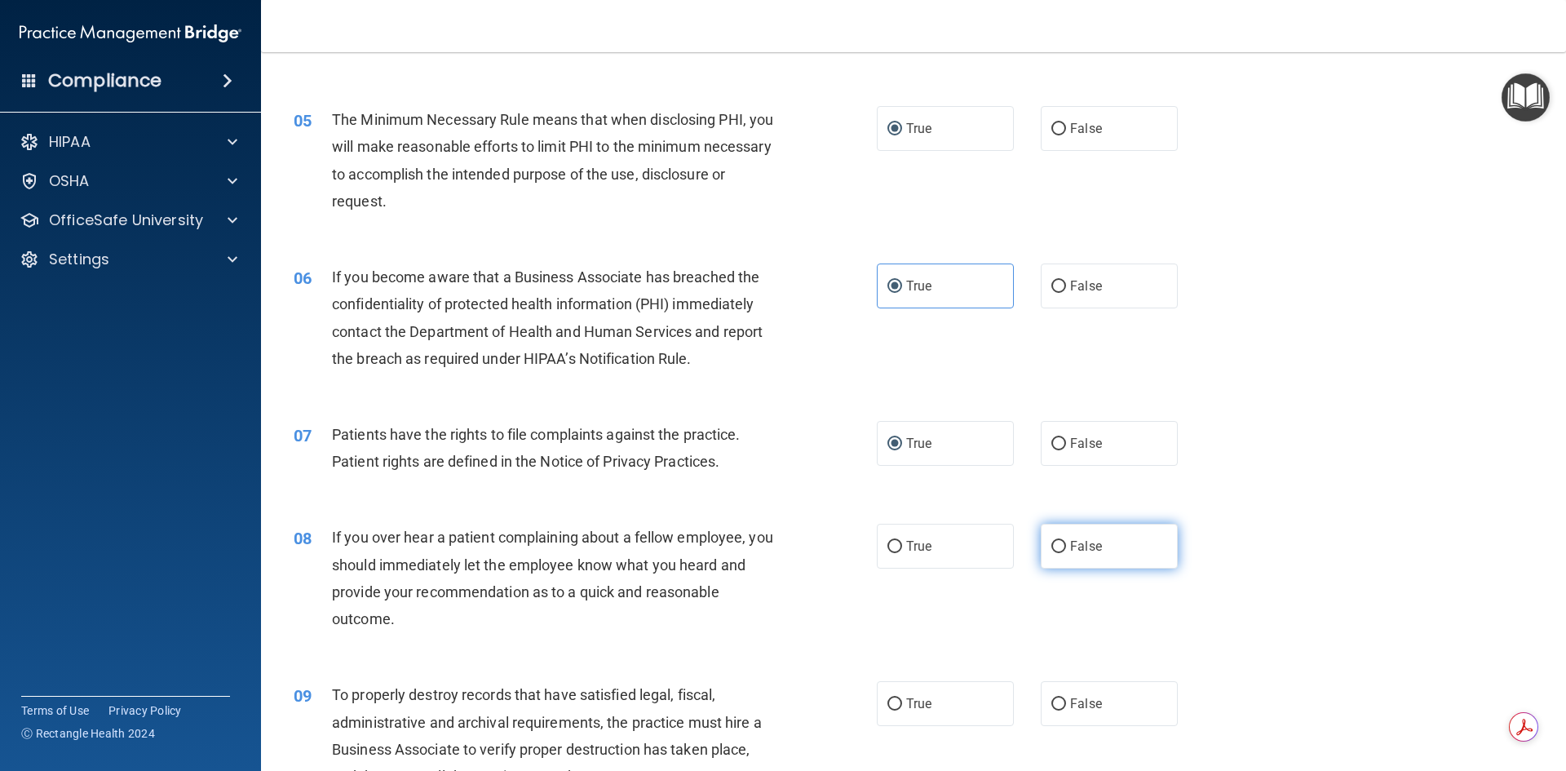 The width and height of the screenshot is (1566, 771). What do you see at coordinates (547, 317) in the screenshot?
I see `span: If you become aware that a Business Associate has breached the confidentiality of protected healt...` at bounding box center [547, 317].